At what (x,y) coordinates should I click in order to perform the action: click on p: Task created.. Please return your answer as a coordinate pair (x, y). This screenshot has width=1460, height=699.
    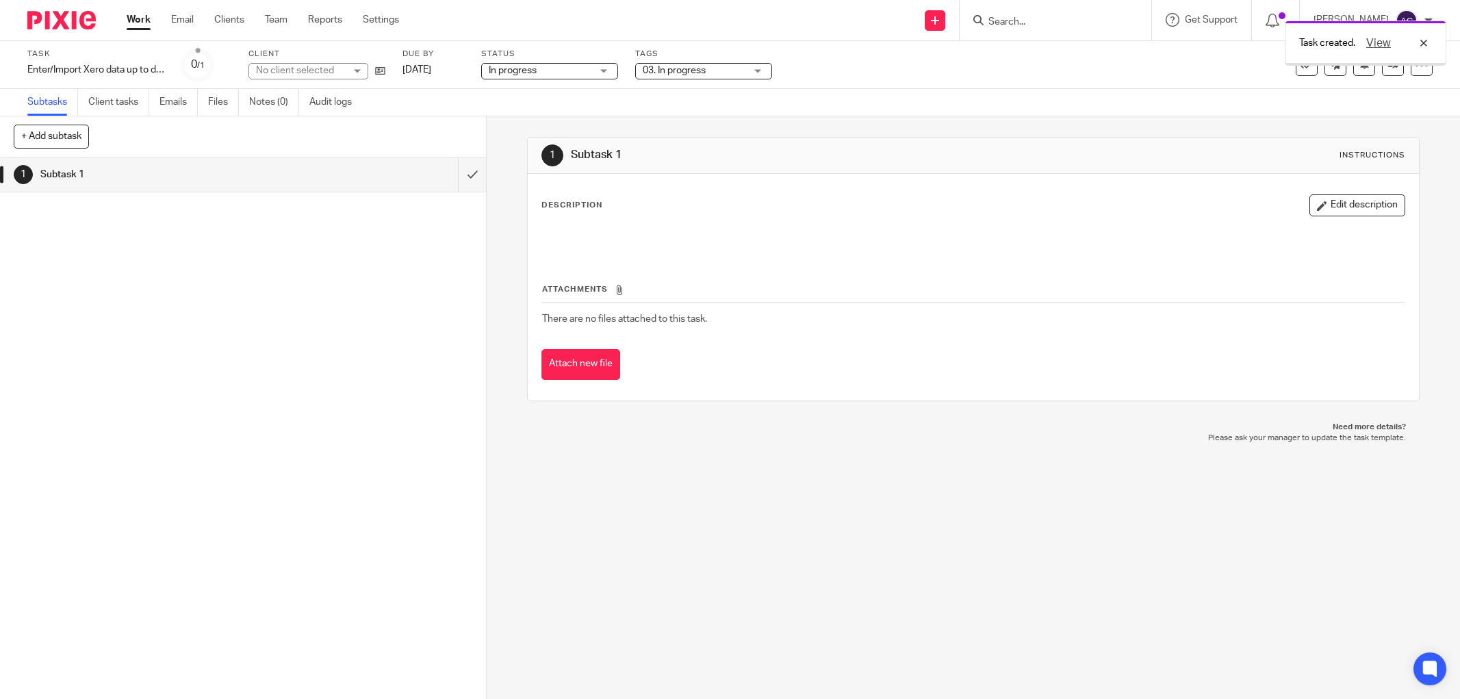
    Looking at the image, I should click on (1328, 43).